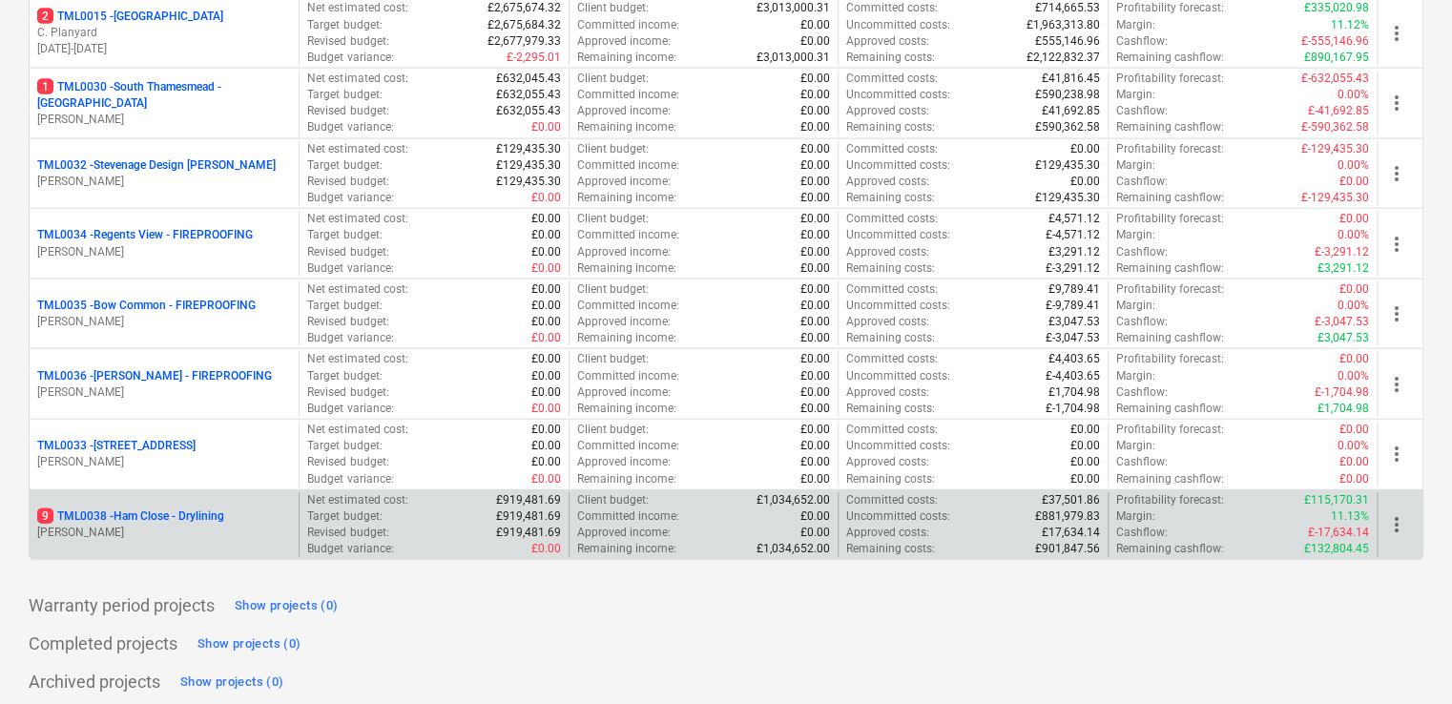  Describe the element at coordinates (1072, 235) in the screenshot. I see `p: £-4,571.12` at that location.